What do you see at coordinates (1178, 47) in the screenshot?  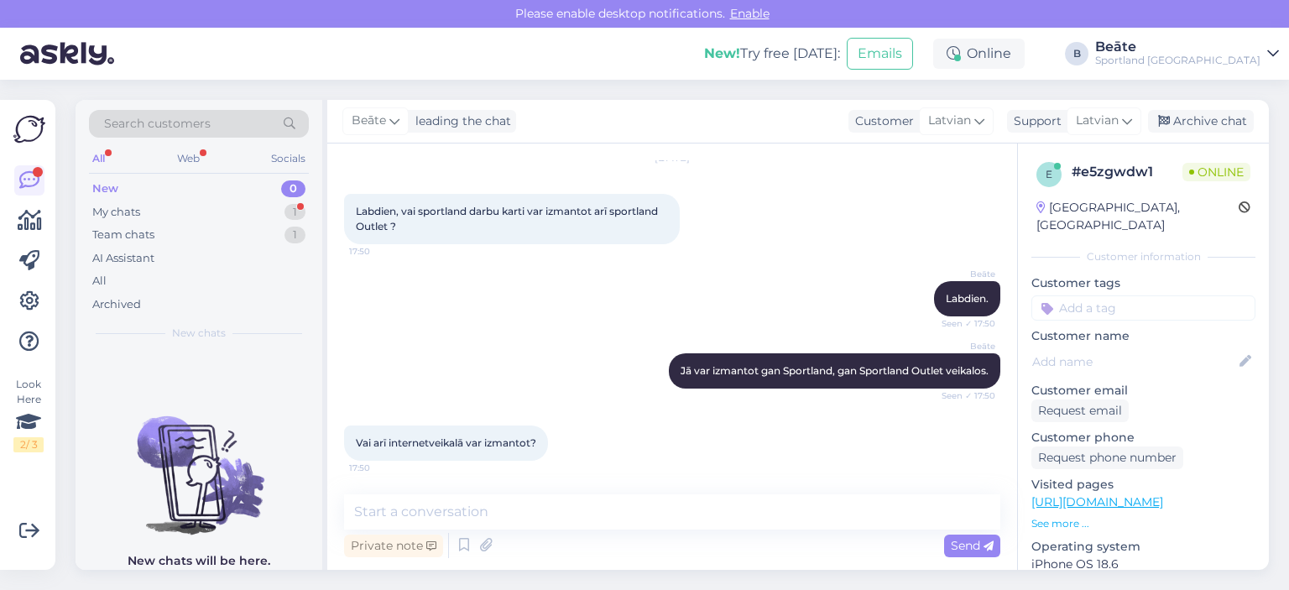 I see `div: Beāte` at bounding box center [1178, 47].